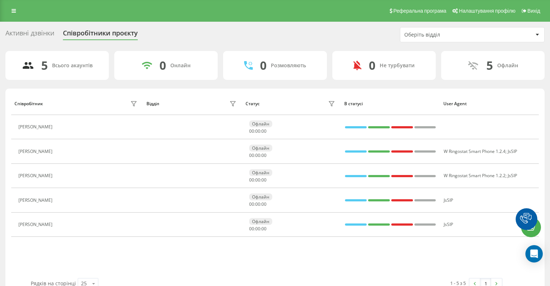  What do you see at coordinates (253, 104) in the screenshot?
I see `div: Статус` at bounding box center [253, 104].